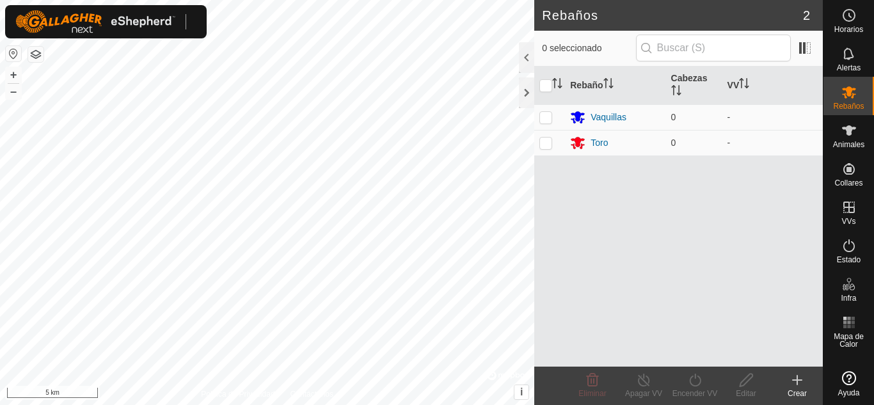  What do you see at coordinates (849, 145) in the screenshot?
I see `span: Animales` at bounding box center [849, 145].